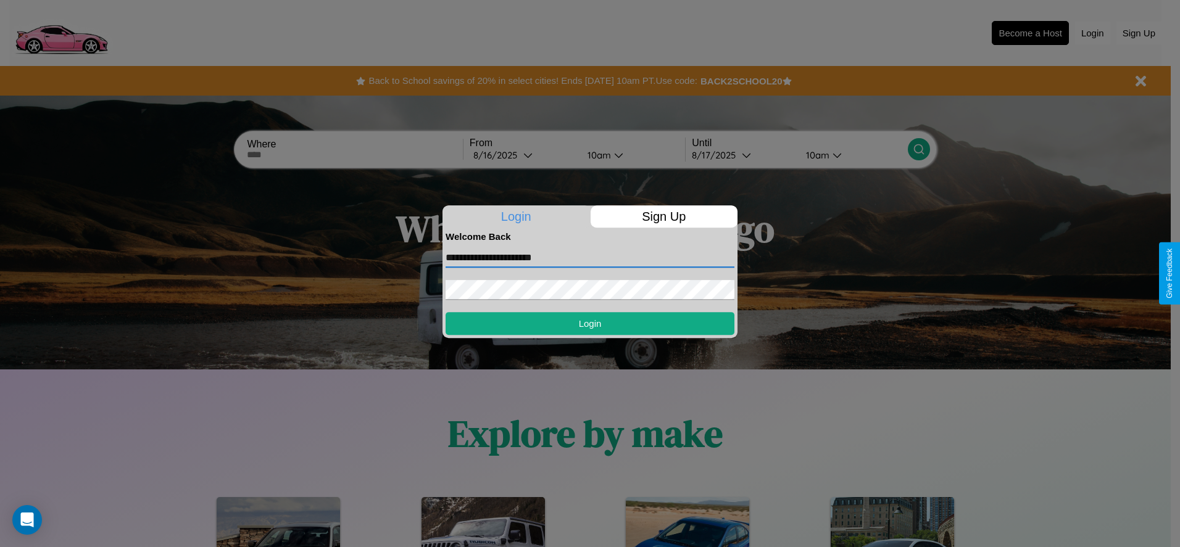 This screenshot has width=1180, height=547. Describe the element at coordinates (590, 323) in the screenshot. I see `button: Login` at that location.